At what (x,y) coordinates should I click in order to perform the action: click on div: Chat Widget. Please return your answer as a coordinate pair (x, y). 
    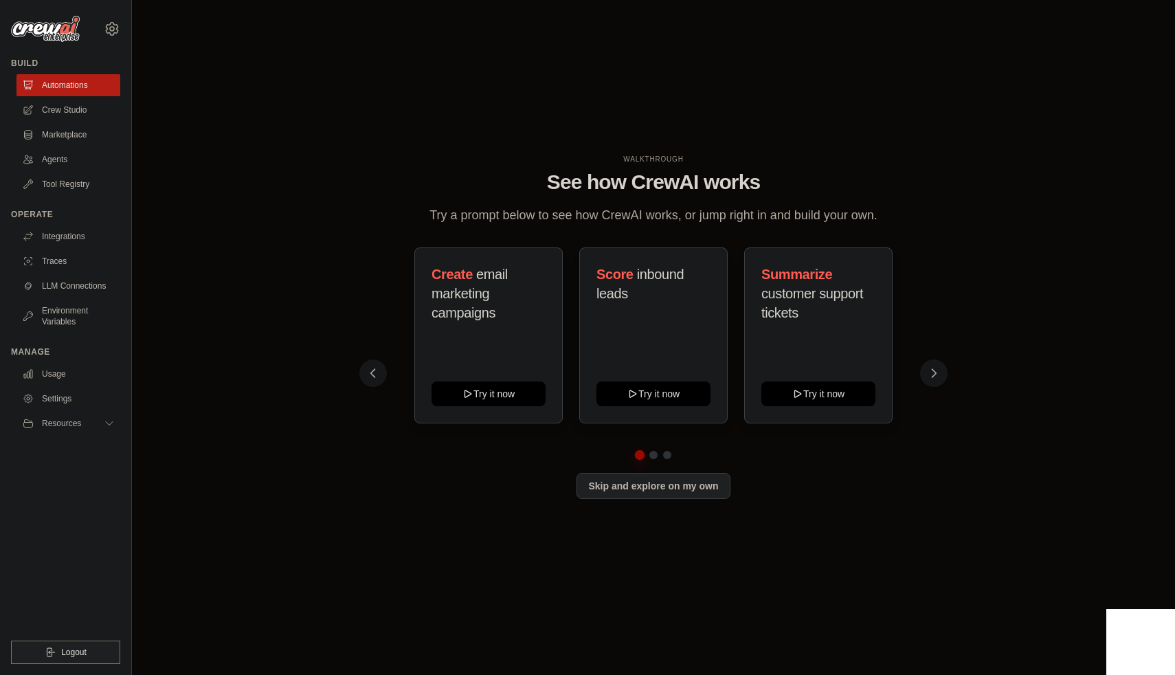
    Looking at the image, I should click on (1141, 642).